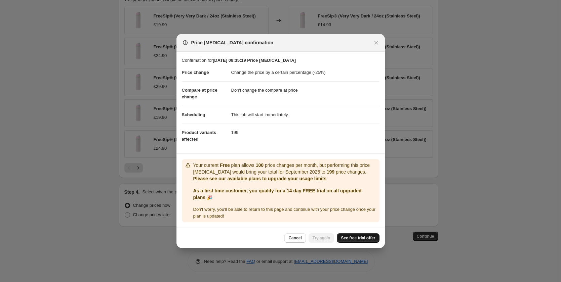 The height and width of the screenshot is (282, 561). I want to click on b: 199, so click(330, 172).